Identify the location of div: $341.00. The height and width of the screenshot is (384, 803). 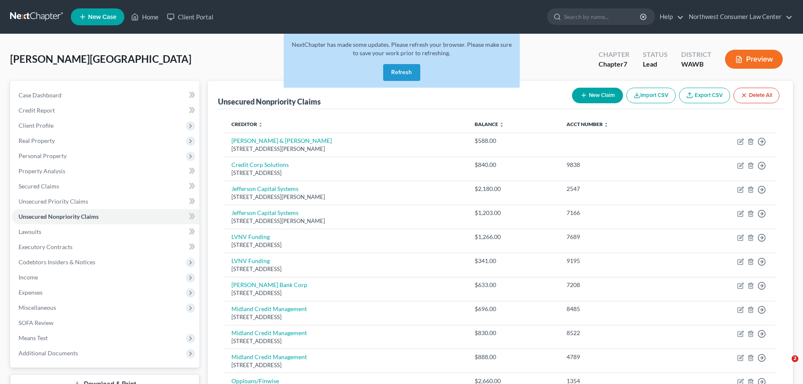
(514, 261).